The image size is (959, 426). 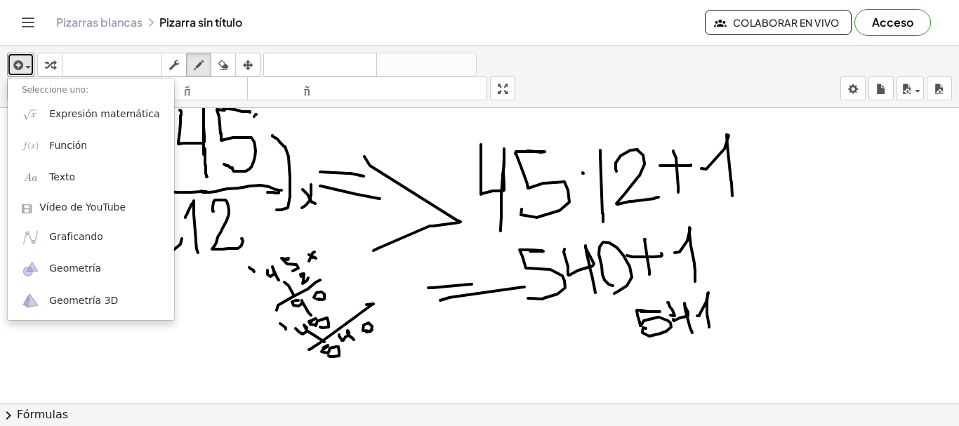 What do you see at coordinates (426, 65) in the screenshot?
I see `font: rehacer` at bounding box center [426, 65].